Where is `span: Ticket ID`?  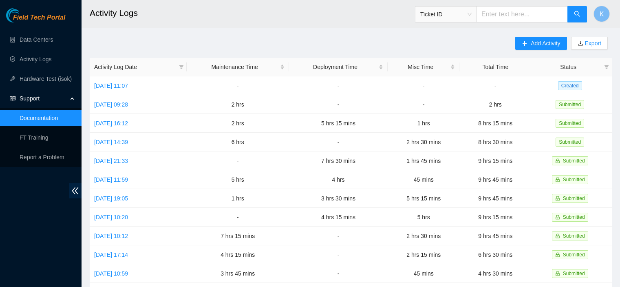 span: Ticket ID is located at coordinates (446, 14).